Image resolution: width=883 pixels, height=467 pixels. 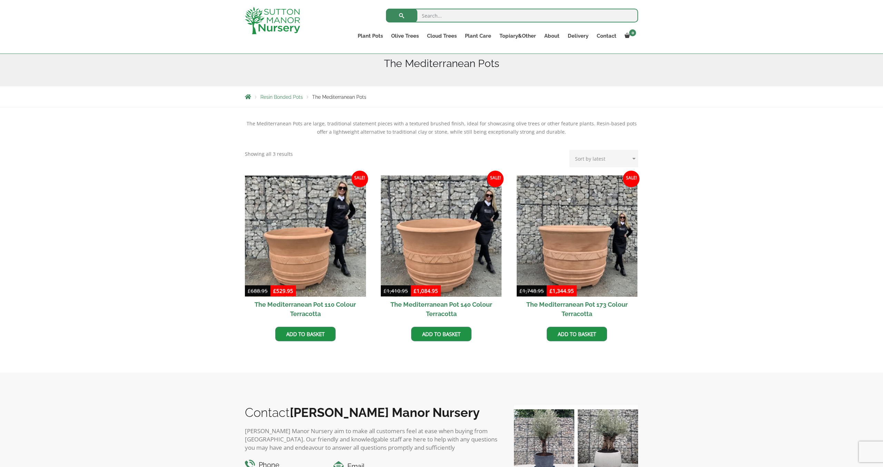 I want to click on span: 0, so click(x=633, y=33).